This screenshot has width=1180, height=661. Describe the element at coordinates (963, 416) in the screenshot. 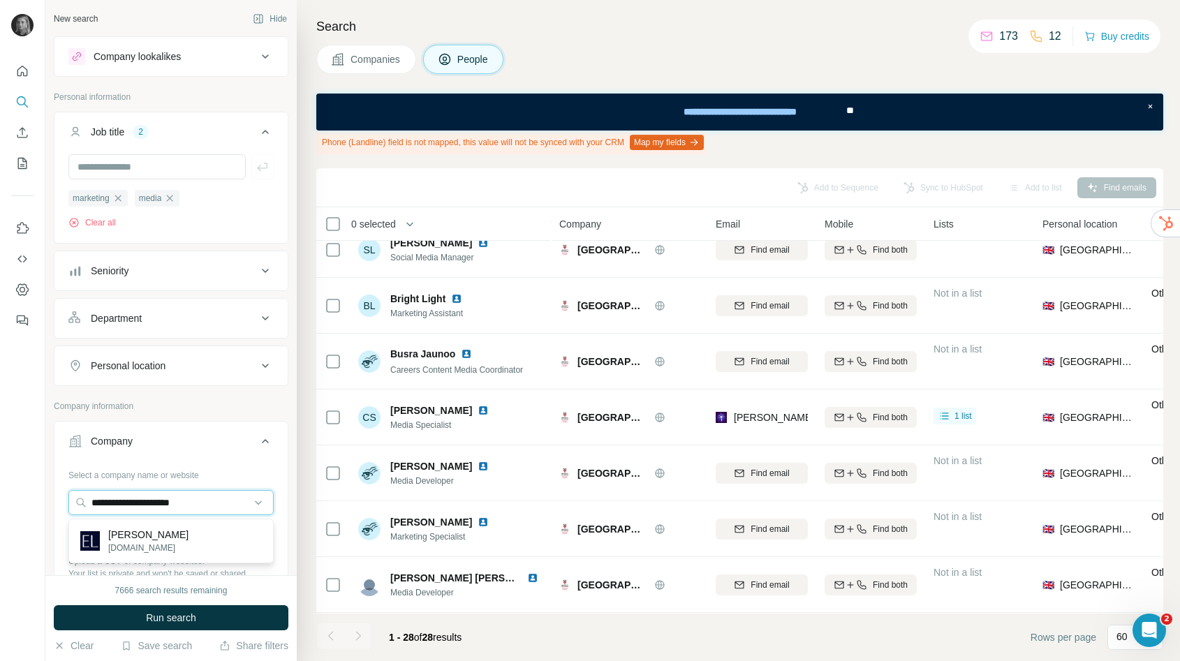

I see `span: 1 list` at that location.